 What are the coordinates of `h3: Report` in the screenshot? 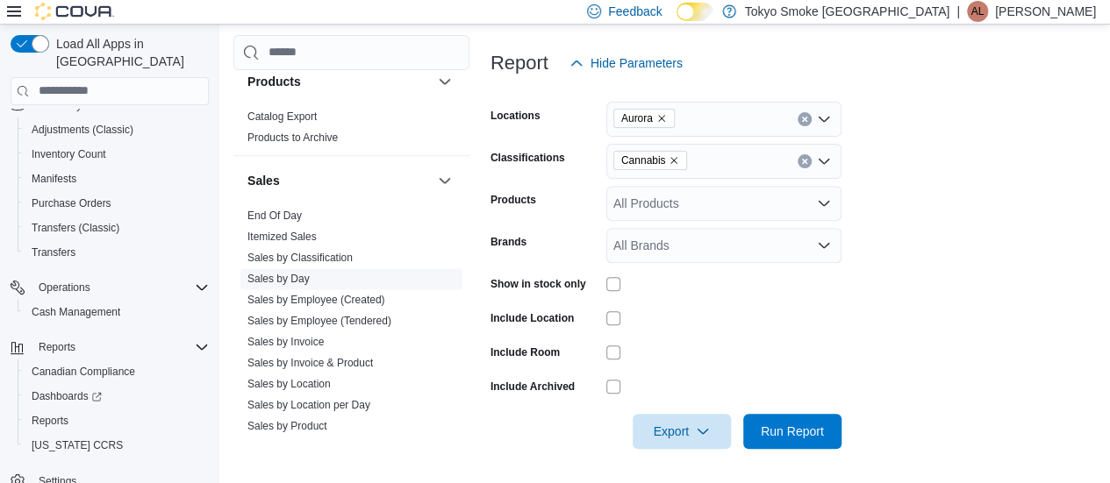 It's located at (519, 63).